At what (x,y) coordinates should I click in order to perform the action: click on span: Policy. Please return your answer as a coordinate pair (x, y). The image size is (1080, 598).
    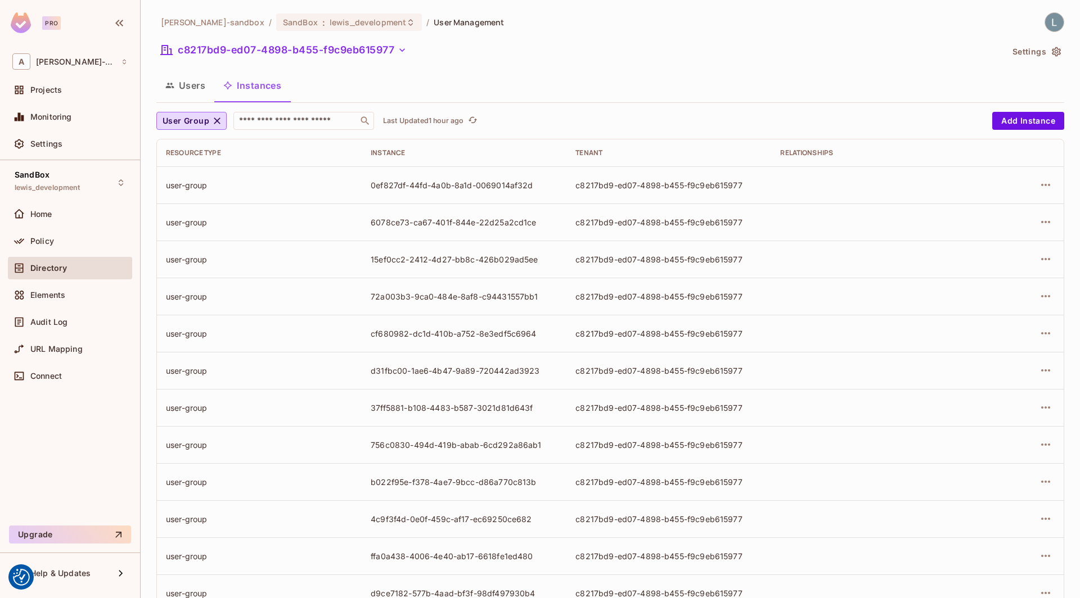
    Looking at the image, I should click on (42, 241).